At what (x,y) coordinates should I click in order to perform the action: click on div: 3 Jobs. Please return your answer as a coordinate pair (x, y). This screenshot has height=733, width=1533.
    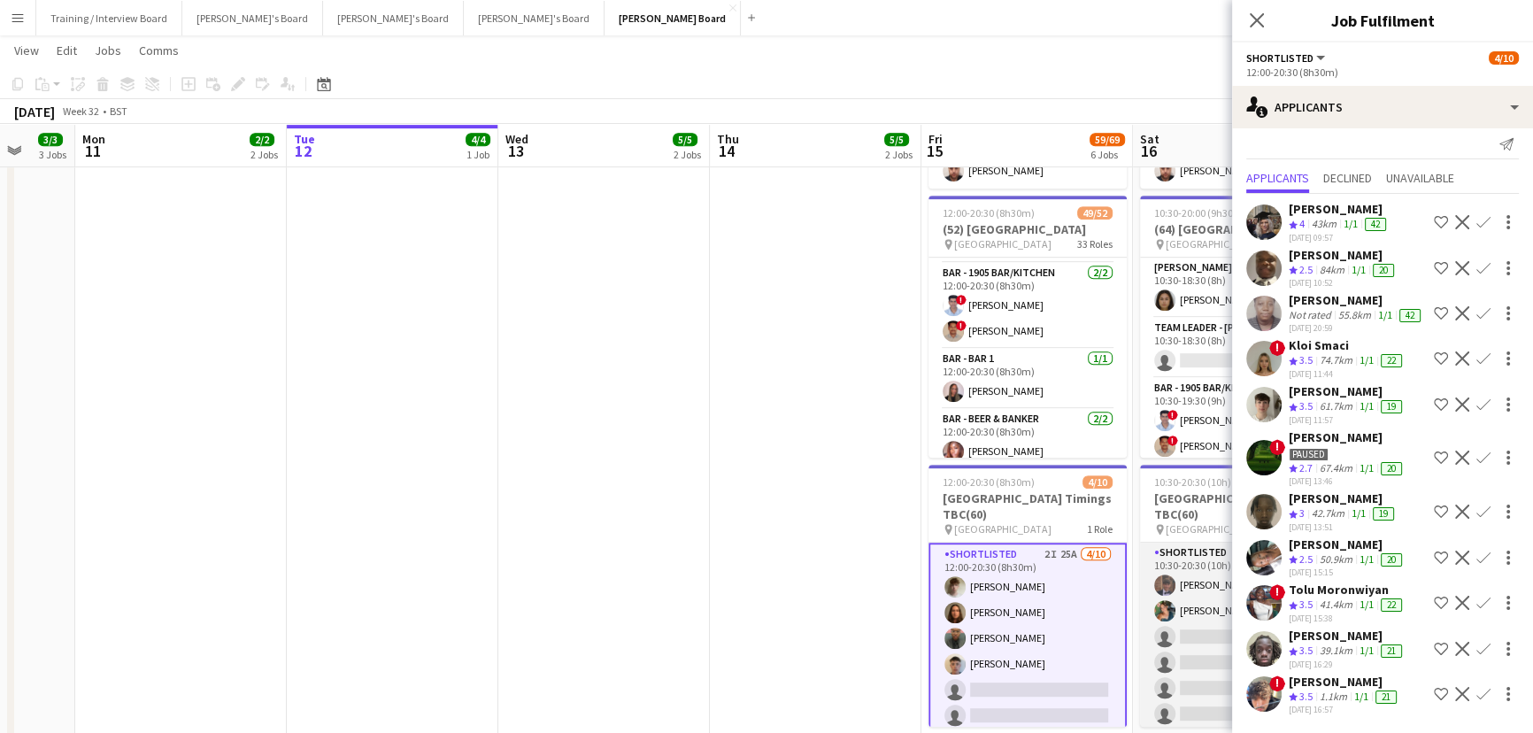
    Looking at the image, I should click on (52, 154).